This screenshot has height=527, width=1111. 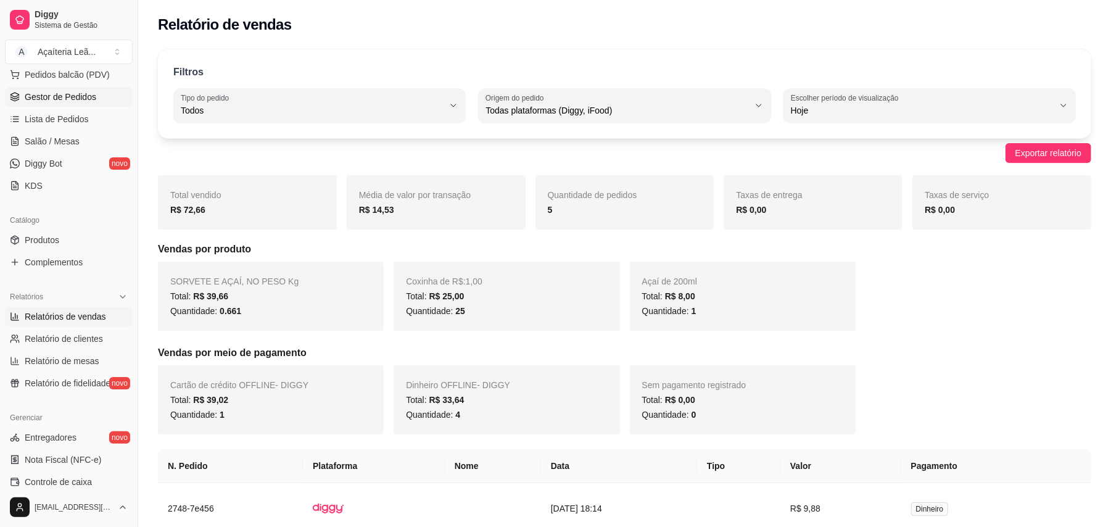 I want to click on span: R$ 39,02, so click(x=210, y=400).